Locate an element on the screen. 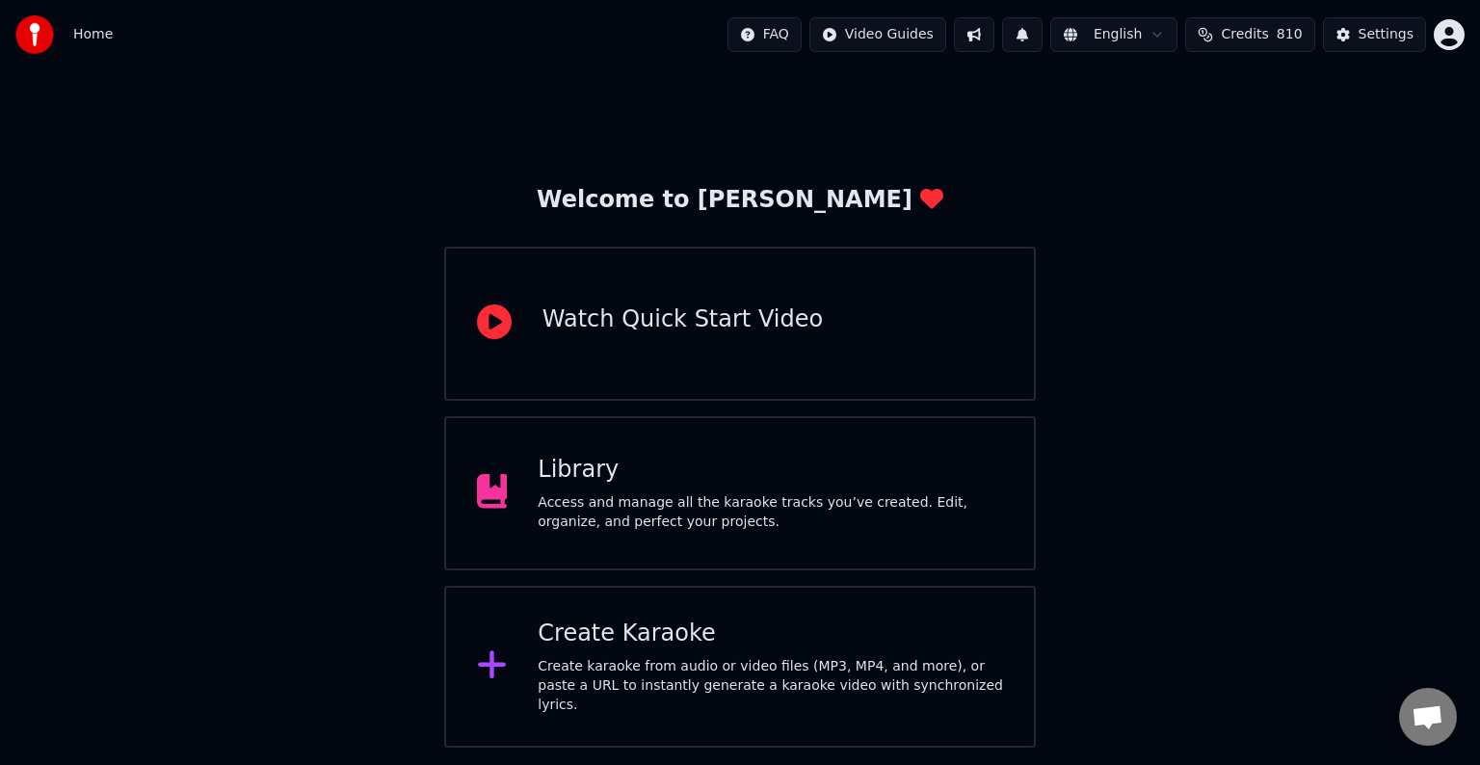  div: Create karaoke from audio or video files (MP3, MP4, and more), or paste a URL to instantly genera... is located at coordinates (770, 686).